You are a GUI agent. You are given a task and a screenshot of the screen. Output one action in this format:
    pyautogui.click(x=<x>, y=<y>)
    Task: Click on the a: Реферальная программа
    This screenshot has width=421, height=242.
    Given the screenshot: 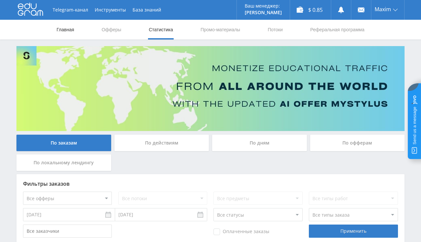 What is the action you would take?
    pyautogui.click(x=337, y=30)
    